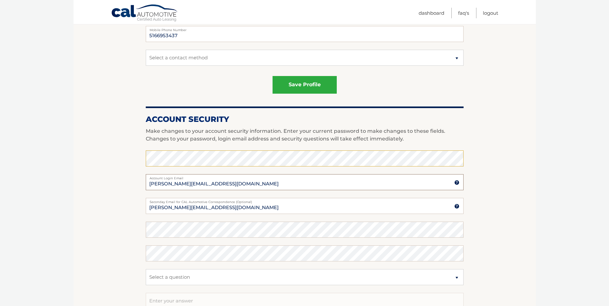  I want to click on button: save profile, so click(305, 85).